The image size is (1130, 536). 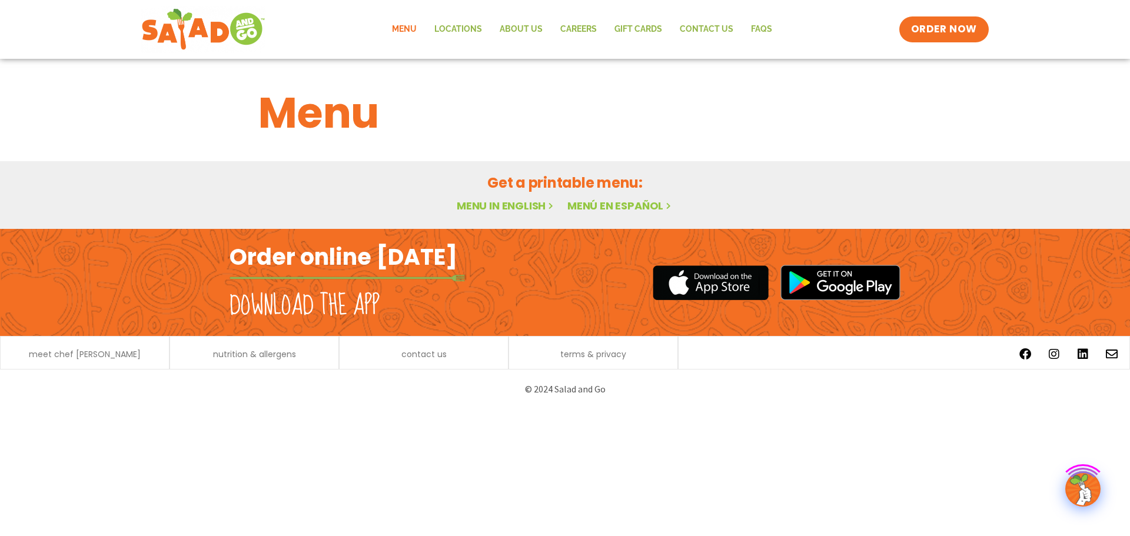 What do you see at coordinates (565, 182) in the screenshot?
I see `h2: Get a printable menu:` at bounding box center [565, 182].